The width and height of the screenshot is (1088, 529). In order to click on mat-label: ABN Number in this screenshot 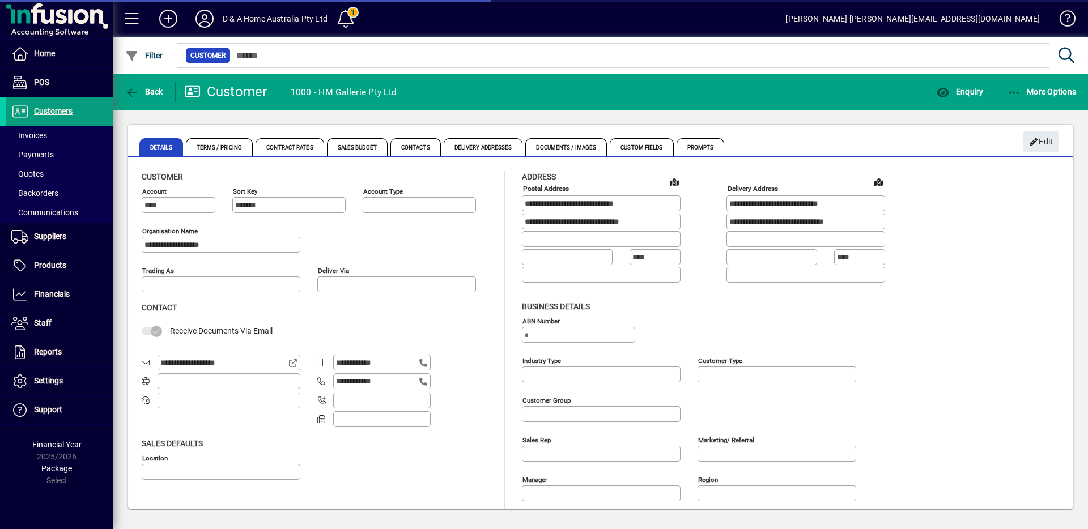, I will do `click(541, 321)`.